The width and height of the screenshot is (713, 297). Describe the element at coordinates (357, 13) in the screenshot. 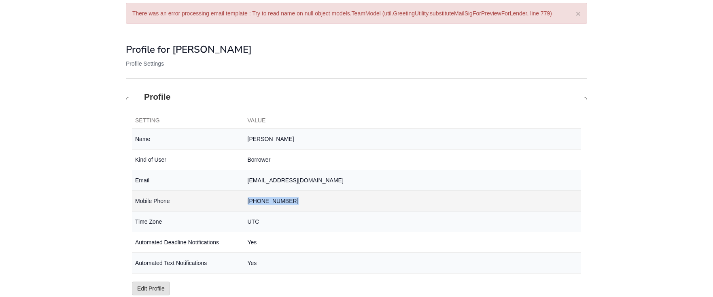

I see `div: There was an error processing email template : Try to read name on null object models.TeamModel (...` at that location.